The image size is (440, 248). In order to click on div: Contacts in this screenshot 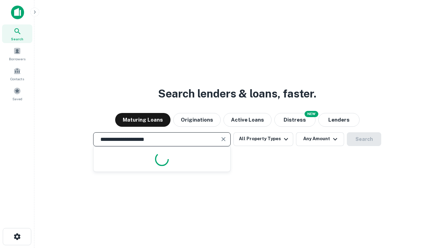, I will do `click(17, 74)`.